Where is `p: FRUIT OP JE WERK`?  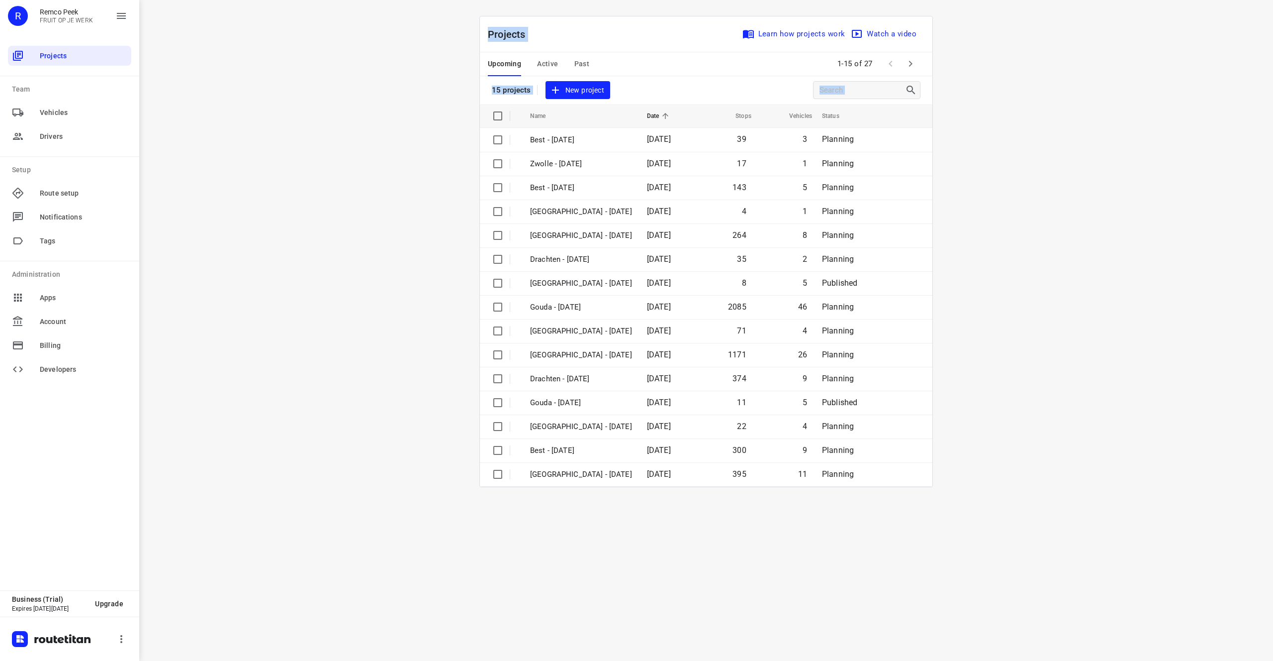 p: FRUIT OP JE WERK is located at coordinates (66, 20).